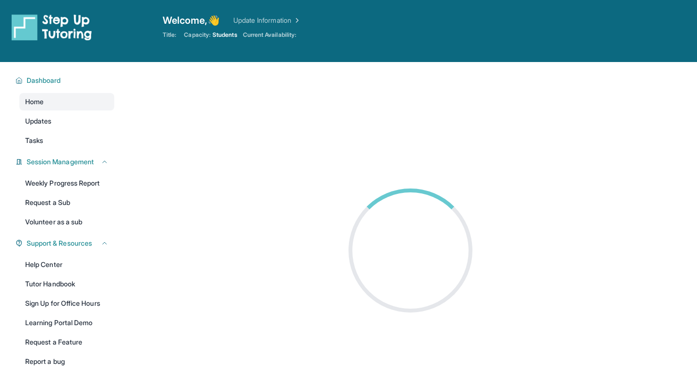 This screenshot has width=697, height=377. Describe the element at coordinates (67, 102) in the screenshot. I see `a: Home` at that location.